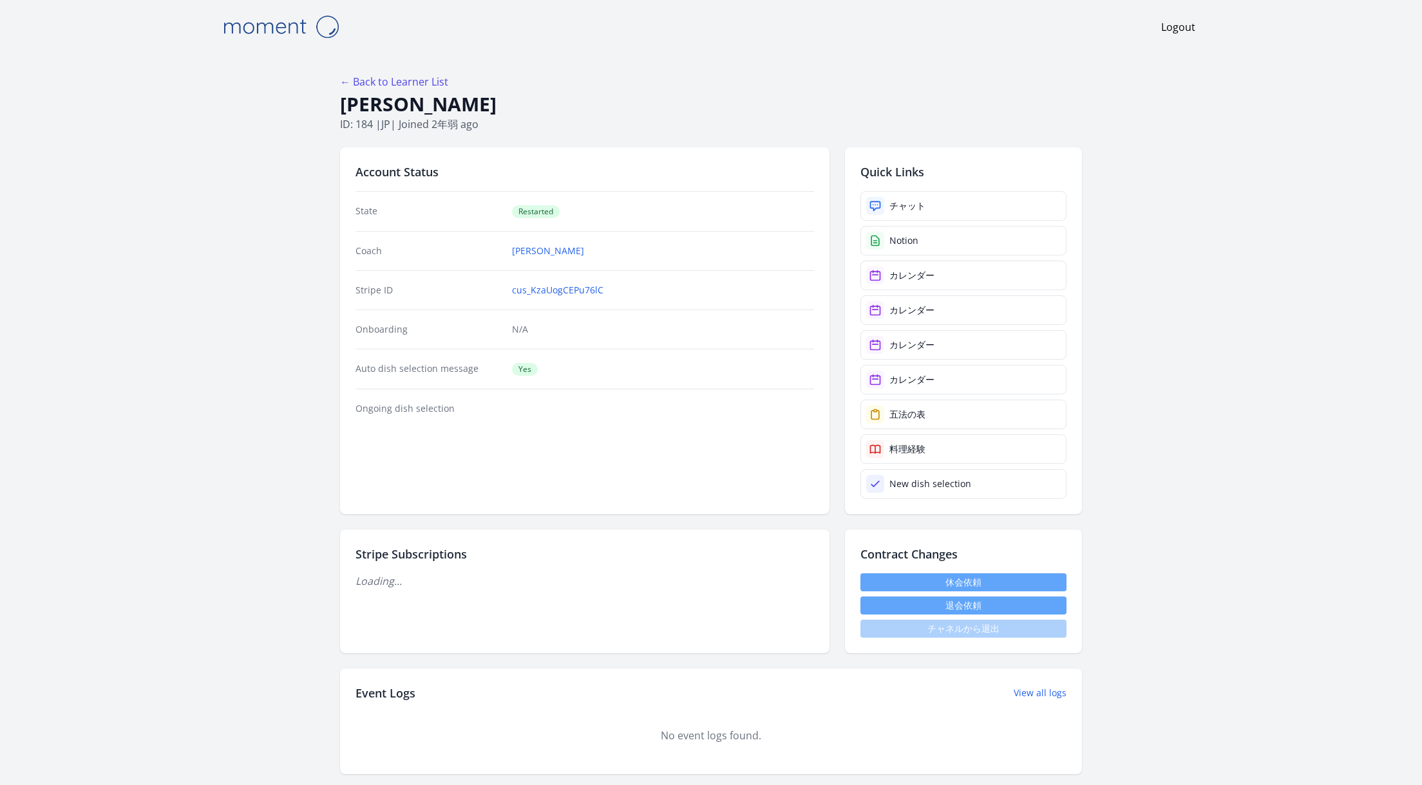 The height and width of the screenshot is (785, 1422). What do you see at coordinates (663, 330) in the screenshot?
I see `p: N/A` at bounding box center [663, 330].